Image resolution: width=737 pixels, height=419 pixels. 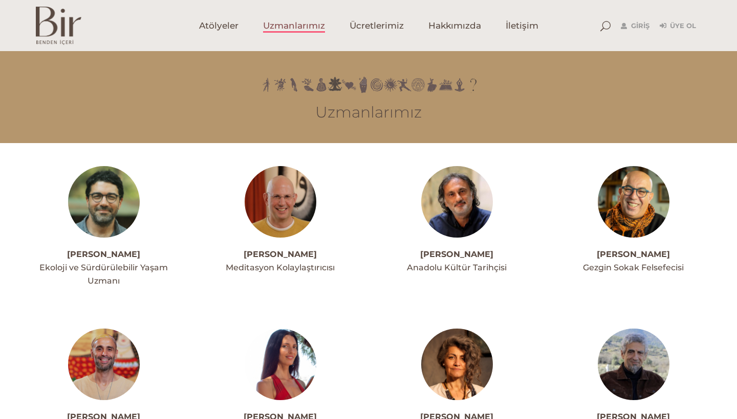 I want to click on span: Anadolu Kültür Tarihçisi, so click(x=456, y=268).